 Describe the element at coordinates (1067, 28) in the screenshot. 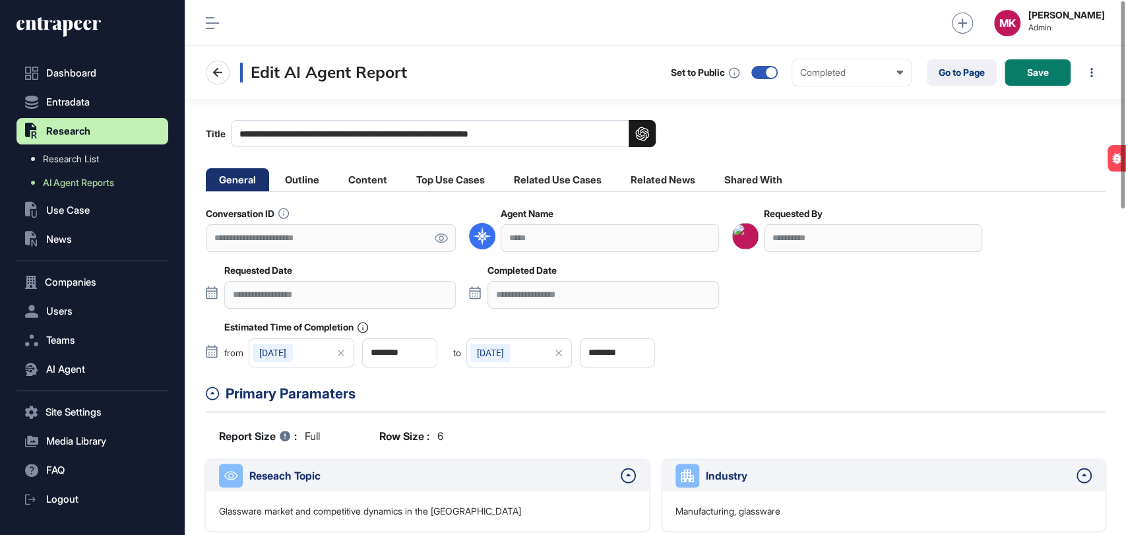

I see `span: Admin` at that location.